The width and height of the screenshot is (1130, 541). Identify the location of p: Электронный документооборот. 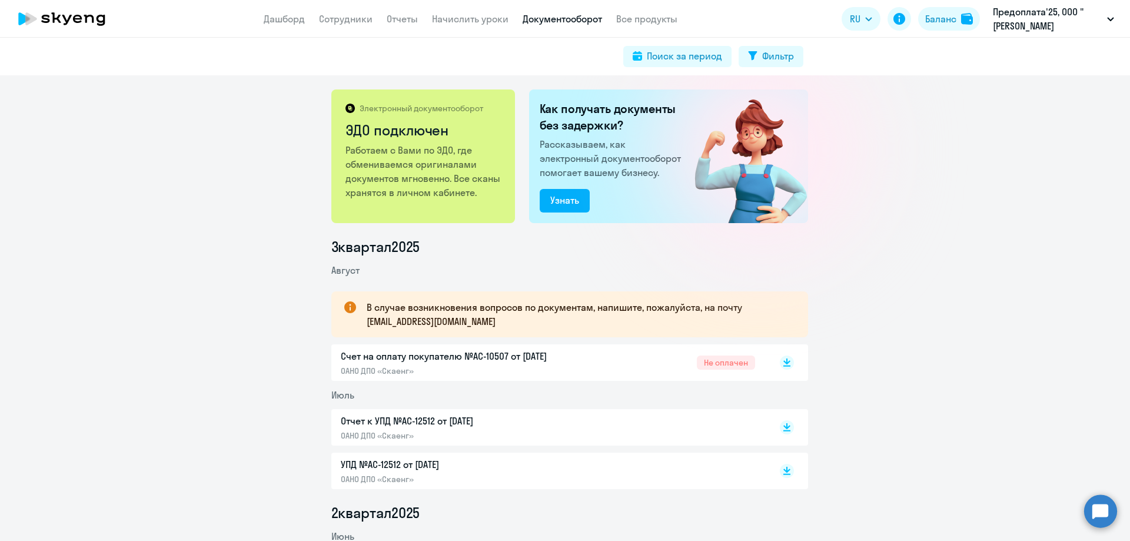
(421, 108).